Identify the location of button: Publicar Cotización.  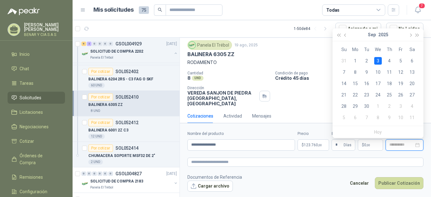
(399, 183).